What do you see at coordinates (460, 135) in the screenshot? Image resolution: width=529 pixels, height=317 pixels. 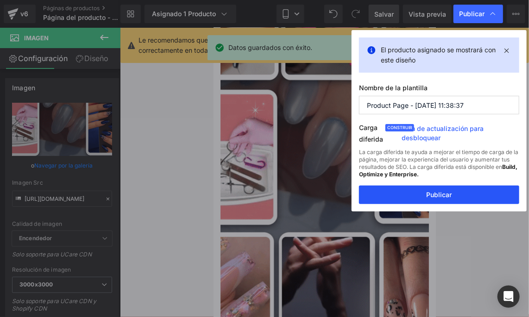 I see `a: Plan de actualización para desbloquear` at bounding box center [460, 135].